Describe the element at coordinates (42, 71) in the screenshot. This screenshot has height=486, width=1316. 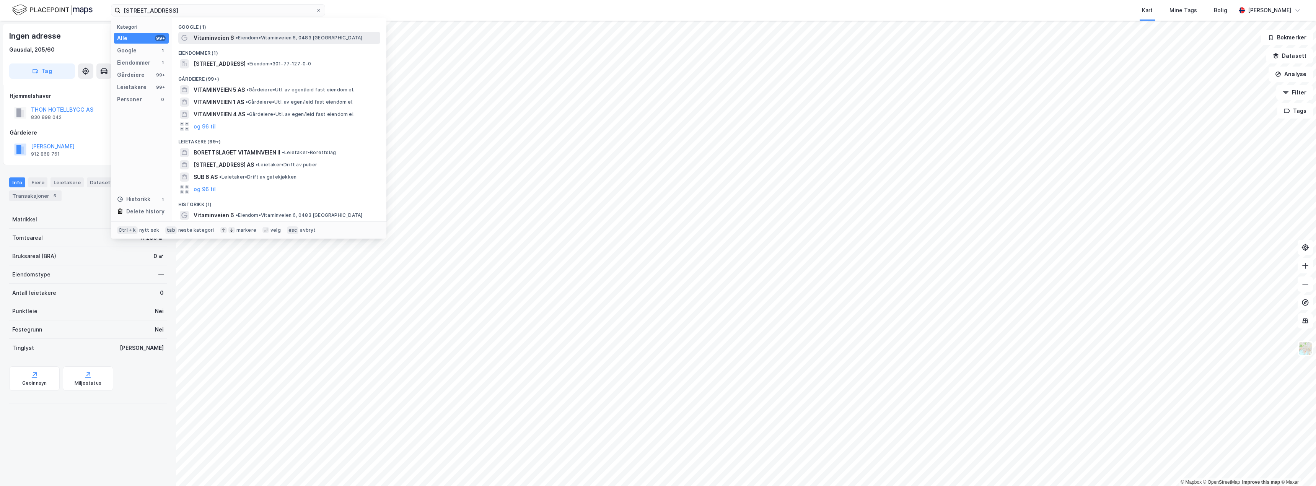
I see `button: Tag` at that location.